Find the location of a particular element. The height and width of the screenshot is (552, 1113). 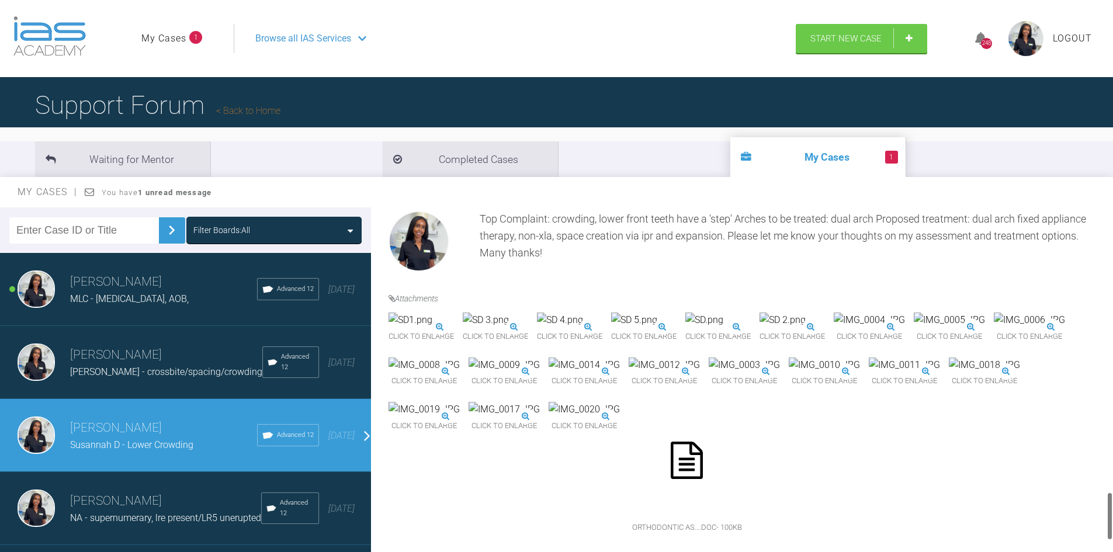

img: IMG_0003.JPG is located at coordinates (744, 365).